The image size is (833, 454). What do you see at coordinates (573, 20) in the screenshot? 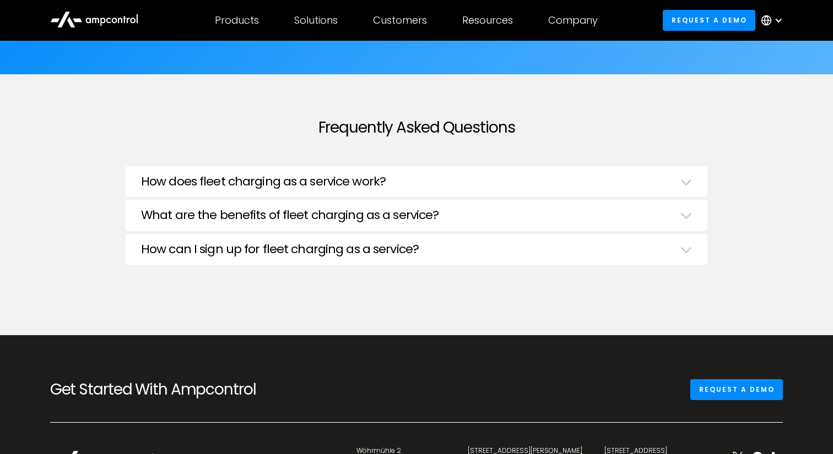
I see `div: Company` at bounding box center [573, 20].